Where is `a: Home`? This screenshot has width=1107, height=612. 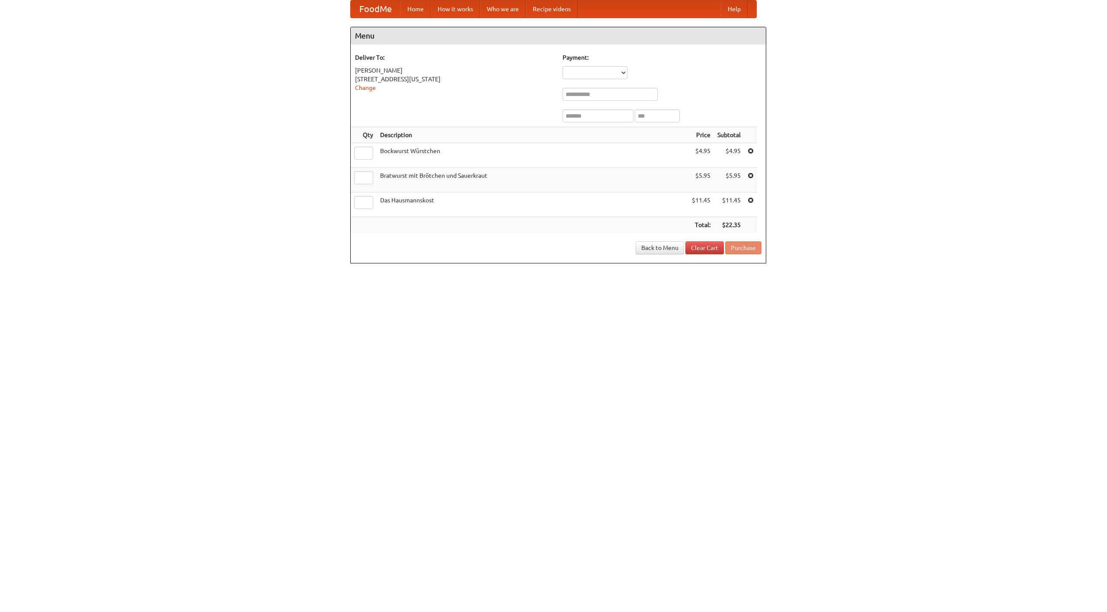
a: Home is located at coordinates (415, 9).